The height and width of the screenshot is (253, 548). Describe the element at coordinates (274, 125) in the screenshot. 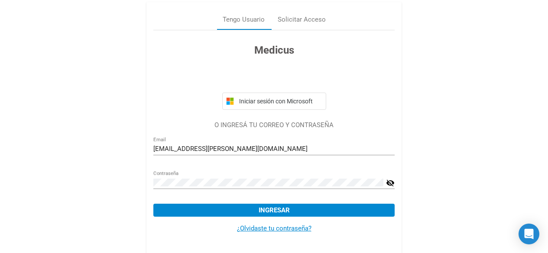

I see `p: O INGRESÁ TU CORREO Y CONTRASEÑA` at that location.